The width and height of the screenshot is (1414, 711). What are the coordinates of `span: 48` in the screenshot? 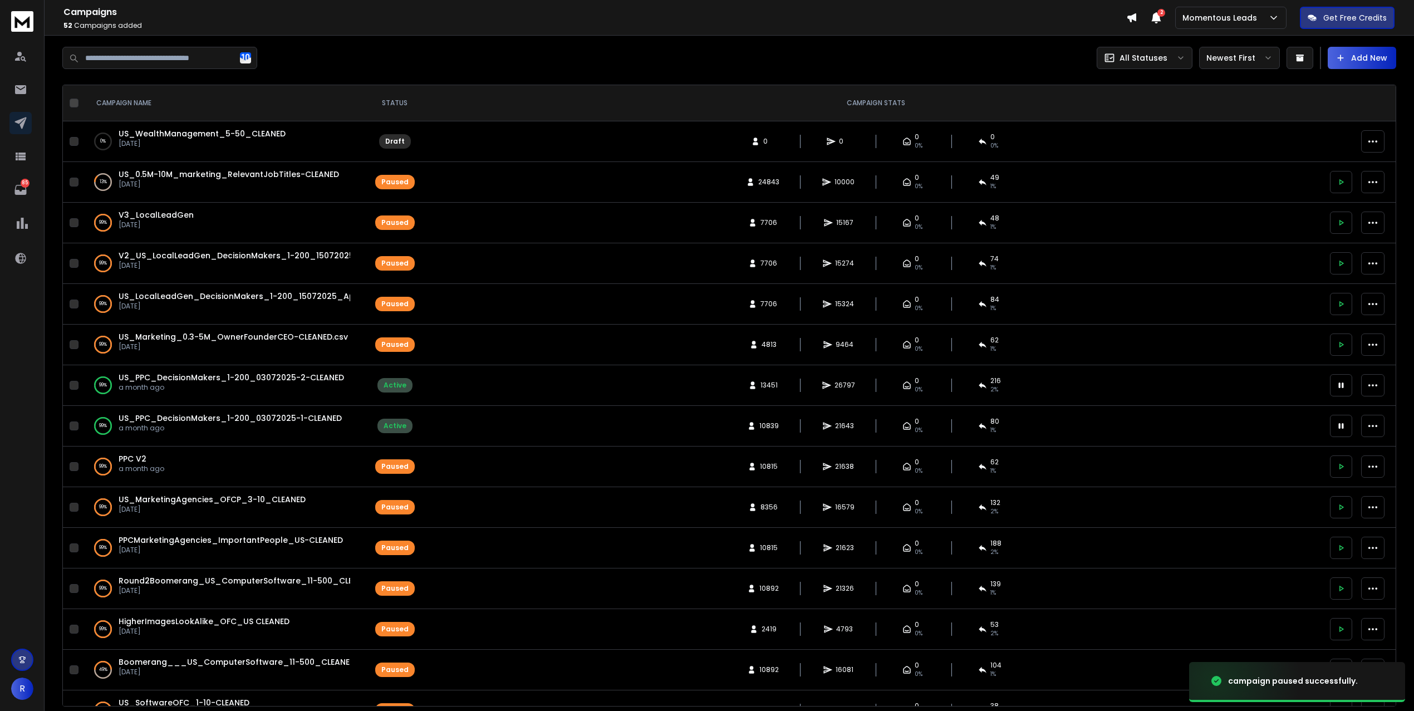 It's located at (995, 218).